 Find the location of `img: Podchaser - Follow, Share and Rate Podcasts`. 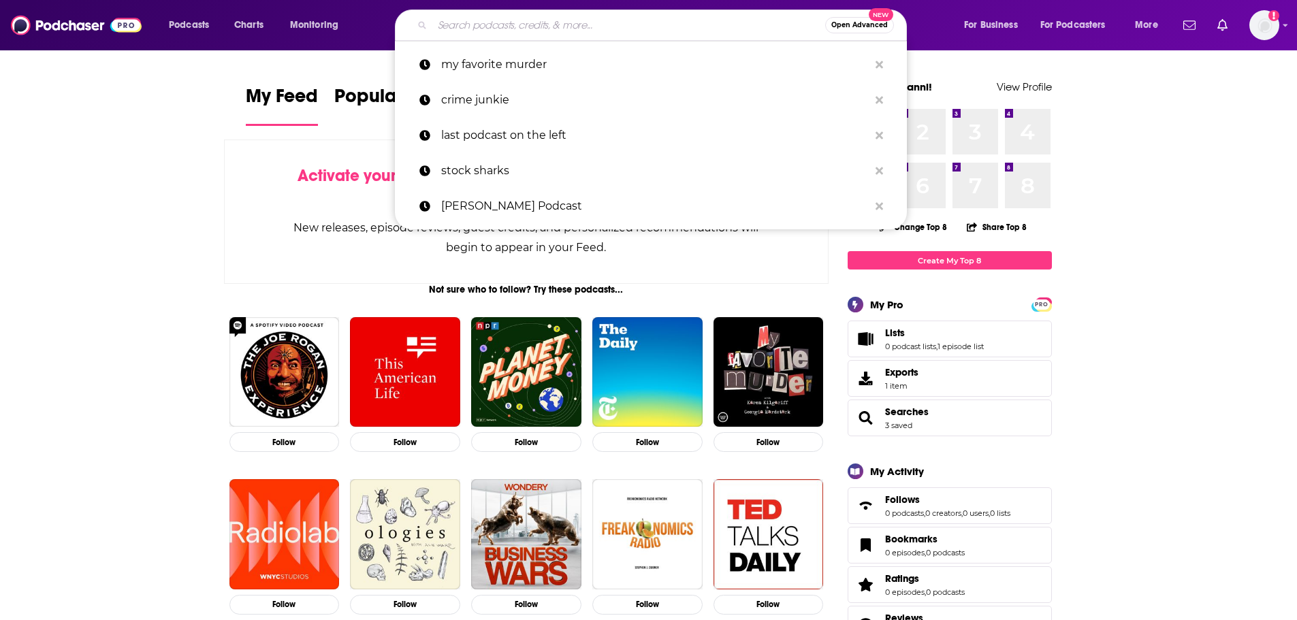

img: Podchaser - Follow, Share and Rate Podcasts is located at coordinates (76, 25).